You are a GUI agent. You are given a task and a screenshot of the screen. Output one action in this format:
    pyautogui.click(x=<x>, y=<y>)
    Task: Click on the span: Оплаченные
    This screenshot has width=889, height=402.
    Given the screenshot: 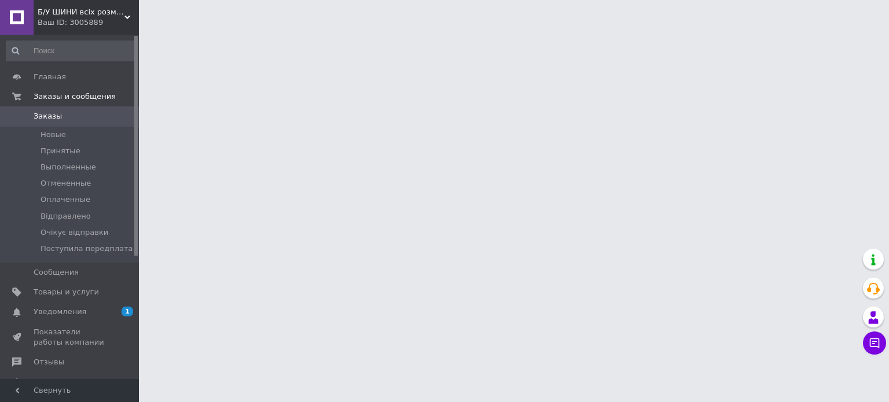 What is the action you would take?
    pyautogui.click(x=65, y=200)
    